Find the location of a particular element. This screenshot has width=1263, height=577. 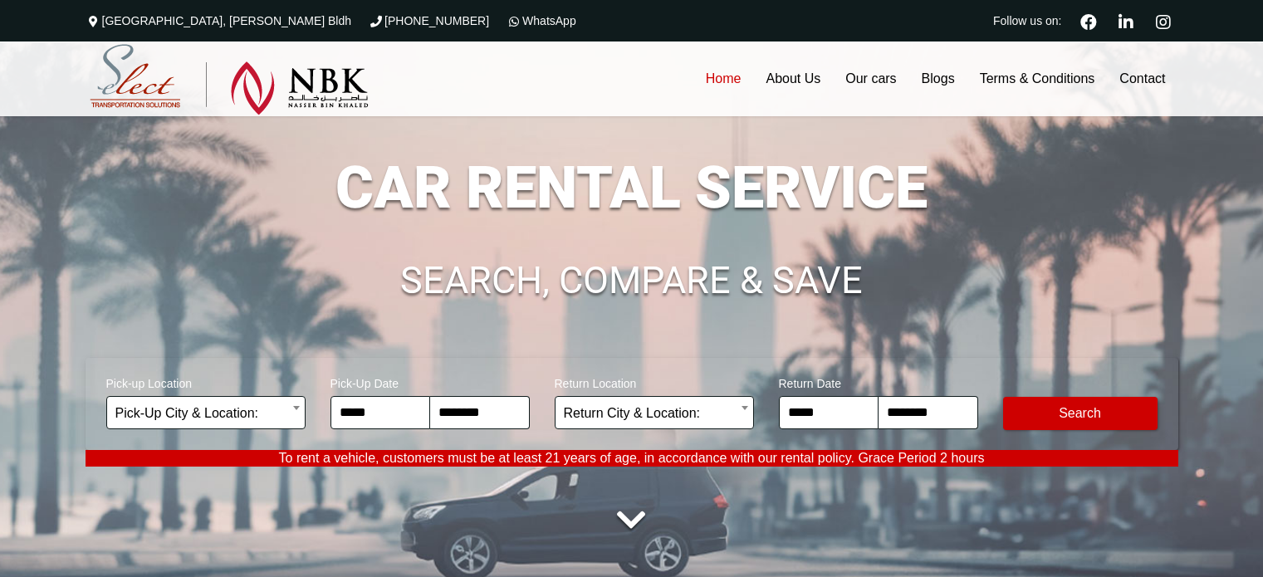

a: Contact is located at coordinates (1142, 79).